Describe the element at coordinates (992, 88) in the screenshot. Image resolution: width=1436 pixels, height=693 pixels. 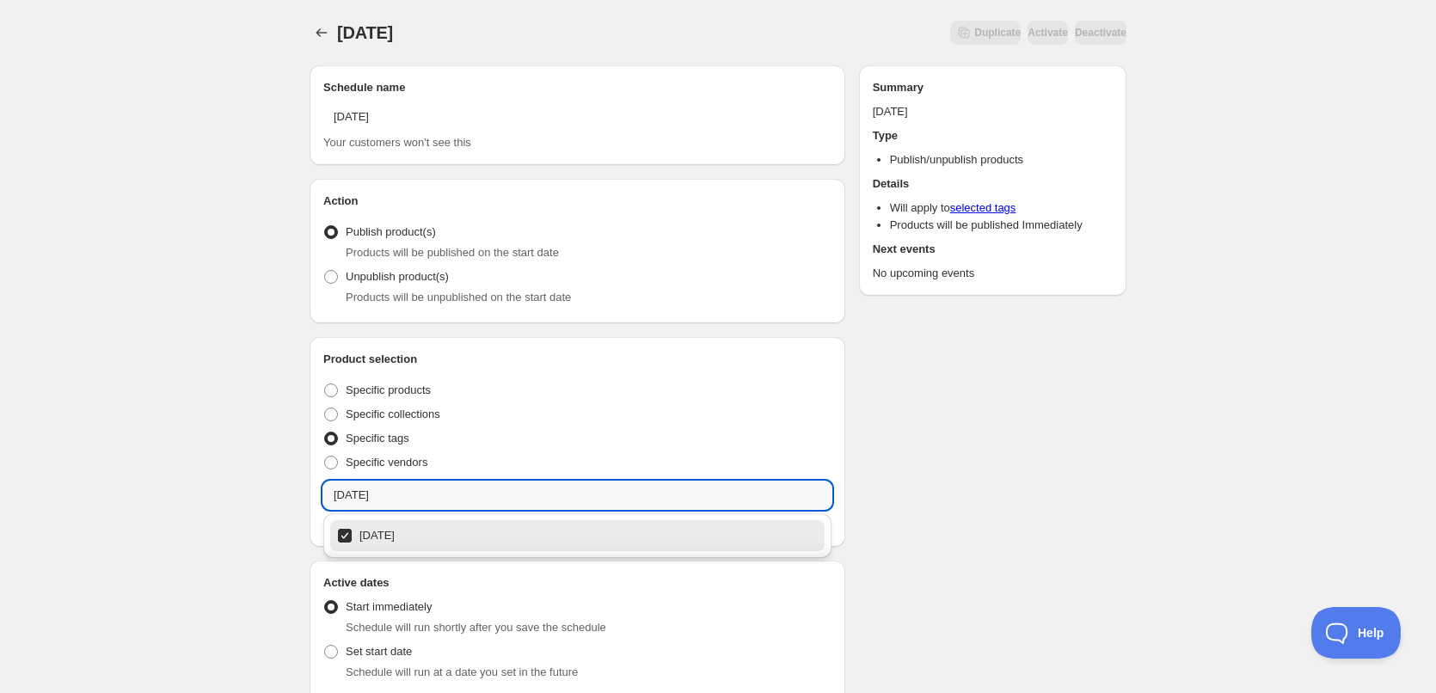
I see `h2: Summary` at that location.